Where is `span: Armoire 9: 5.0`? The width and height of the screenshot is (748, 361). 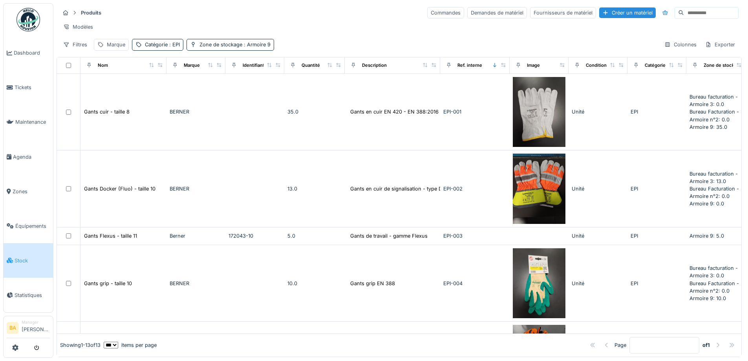
span: Armoire 9: 5.0 is located at coordinates (707, 236).